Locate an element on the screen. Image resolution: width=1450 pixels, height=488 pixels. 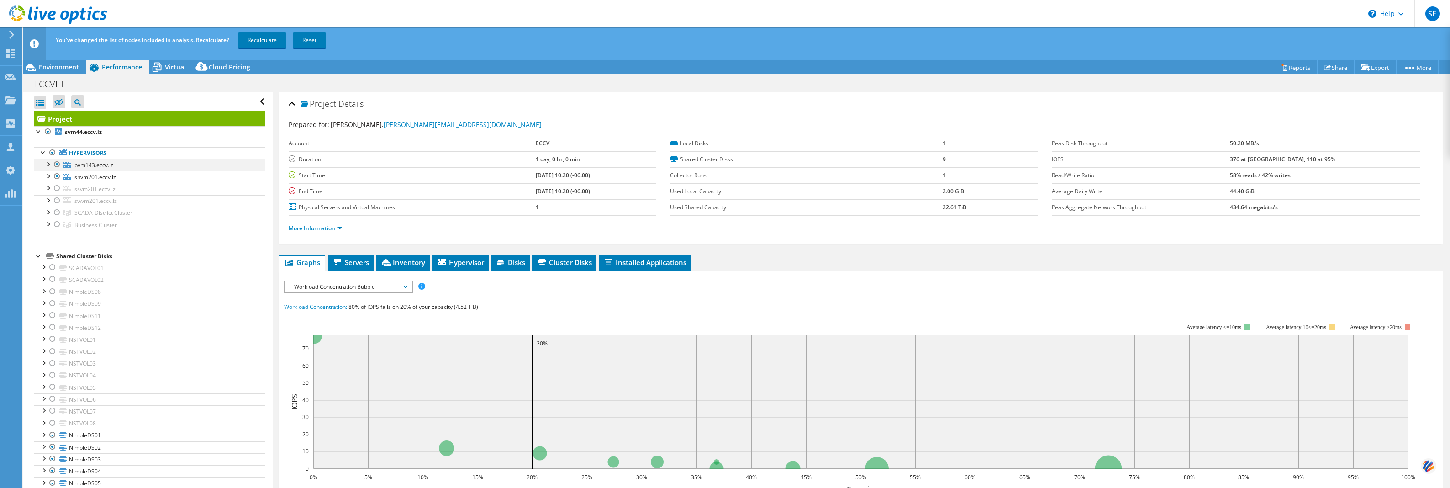
label: IOPS is located at coordinates (1141, 159).